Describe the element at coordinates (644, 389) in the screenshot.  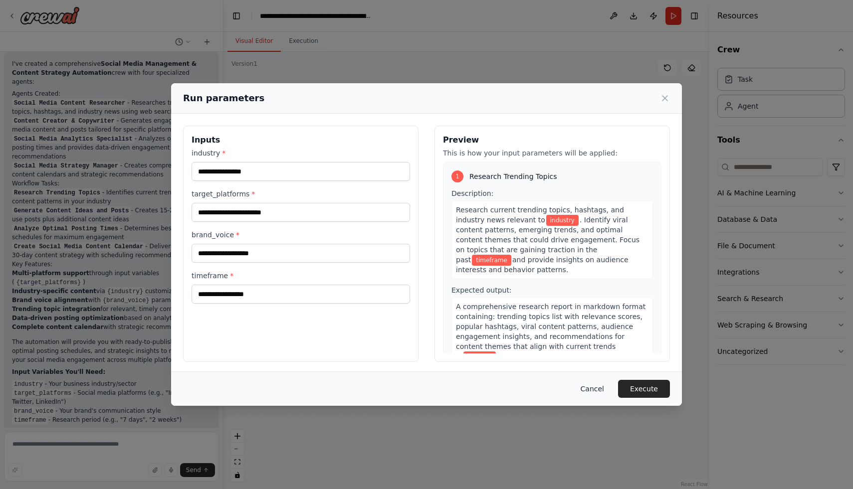
I see `button: Execute` at that location.